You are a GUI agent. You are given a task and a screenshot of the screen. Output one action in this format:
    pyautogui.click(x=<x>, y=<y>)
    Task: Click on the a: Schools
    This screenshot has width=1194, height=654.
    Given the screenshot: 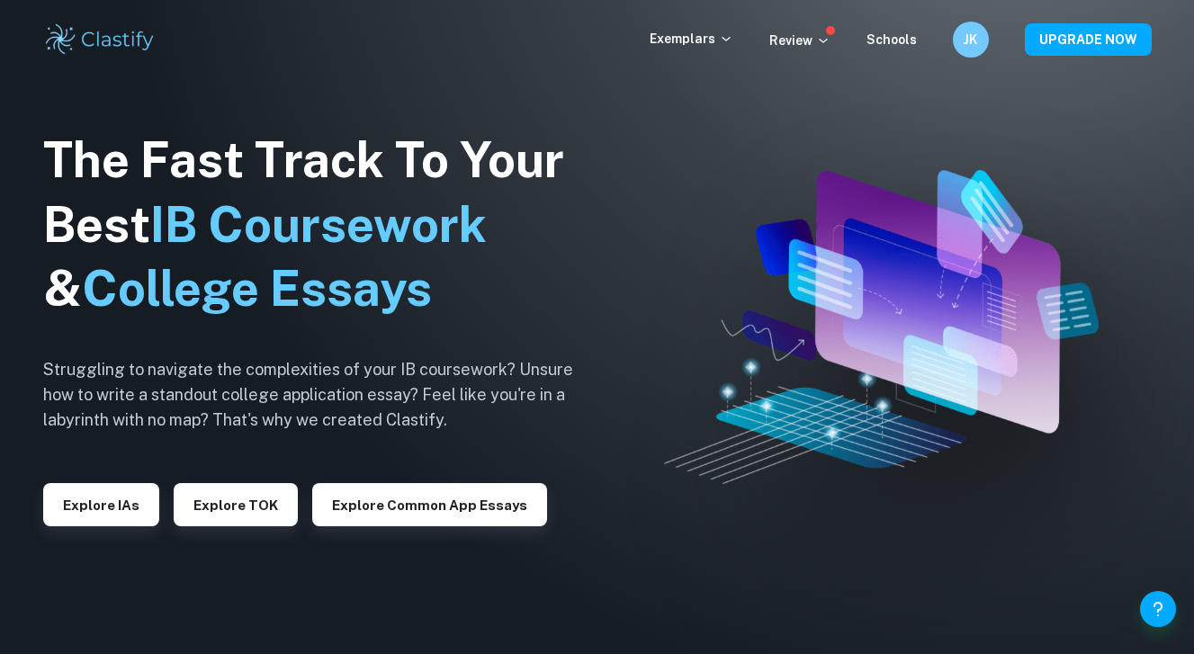 What is the action you would take?
    pyautogui.click(x=892, y=40)
    